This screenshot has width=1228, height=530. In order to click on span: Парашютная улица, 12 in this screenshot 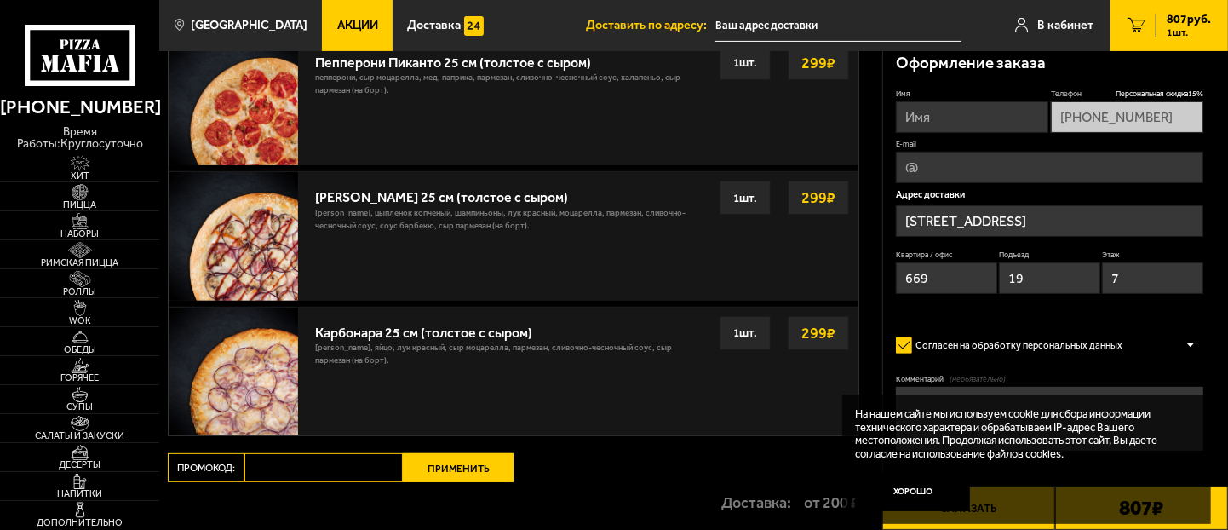, I will do `click(838, 26)`.